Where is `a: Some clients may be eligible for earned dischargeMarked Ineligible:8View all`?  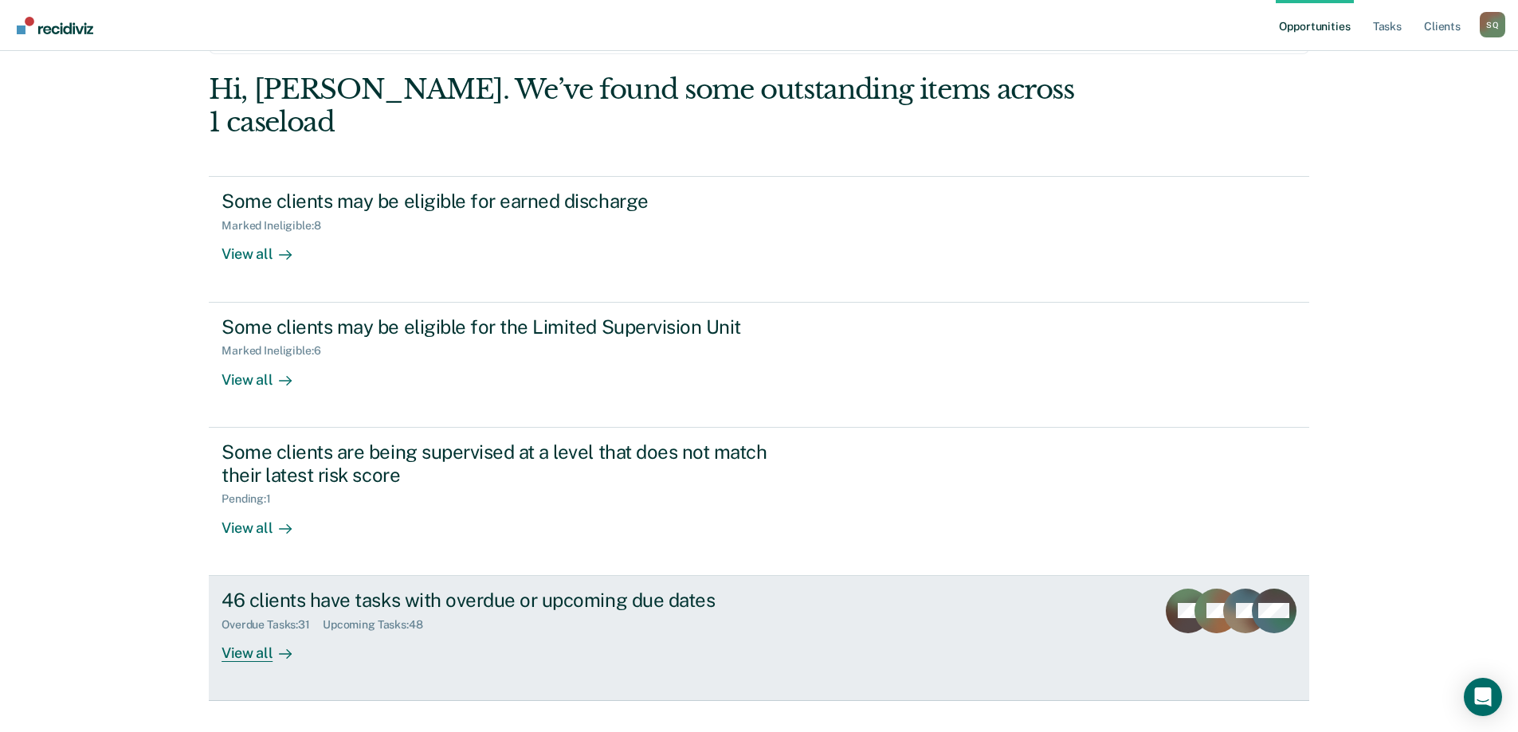
a: Some clients may be eligible for earned dischargeMarked Ineligible:8View all is located at coordinates (759, 239).